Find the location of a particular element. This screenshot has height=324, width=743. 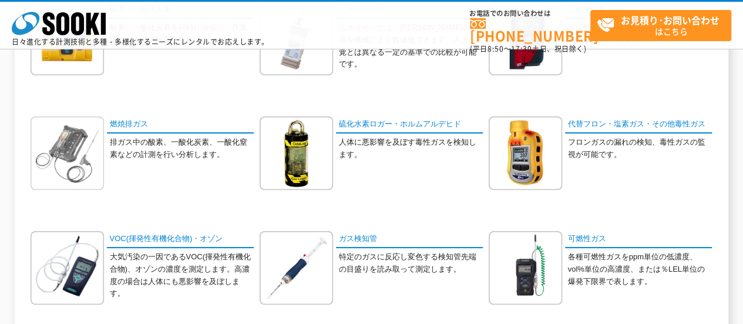

p: 日々進化する計測技術と多種・多様化するニーズにレンタルでお応えします。 is located at coordinates (140, 42).